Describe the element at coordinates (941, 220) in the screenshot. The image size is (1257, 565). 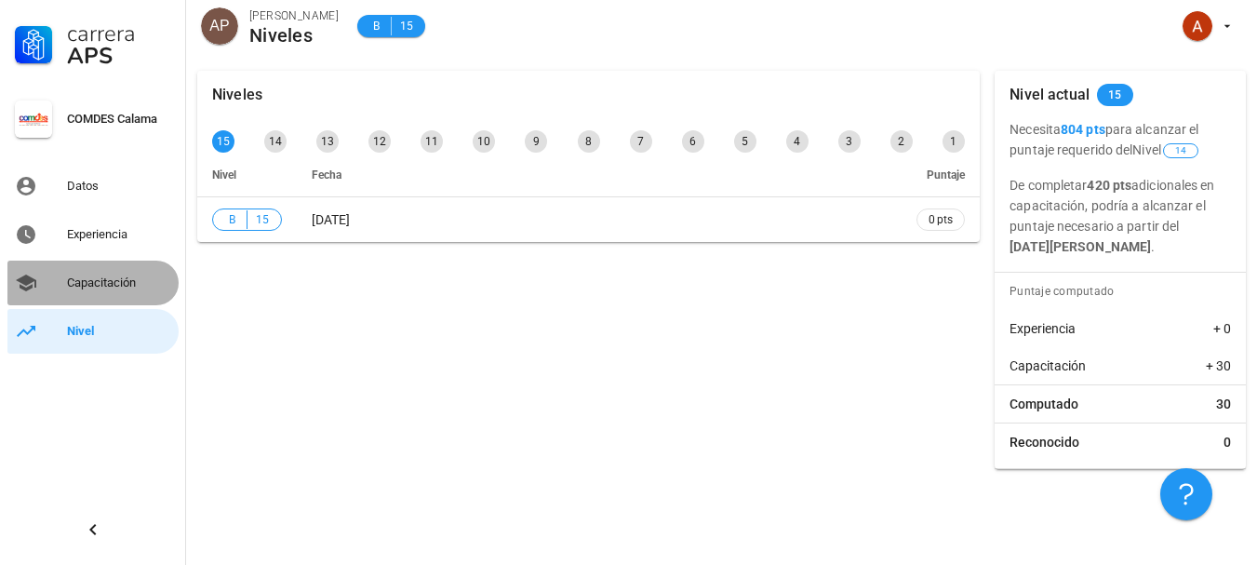
I see `span: 0 pts` at that location.